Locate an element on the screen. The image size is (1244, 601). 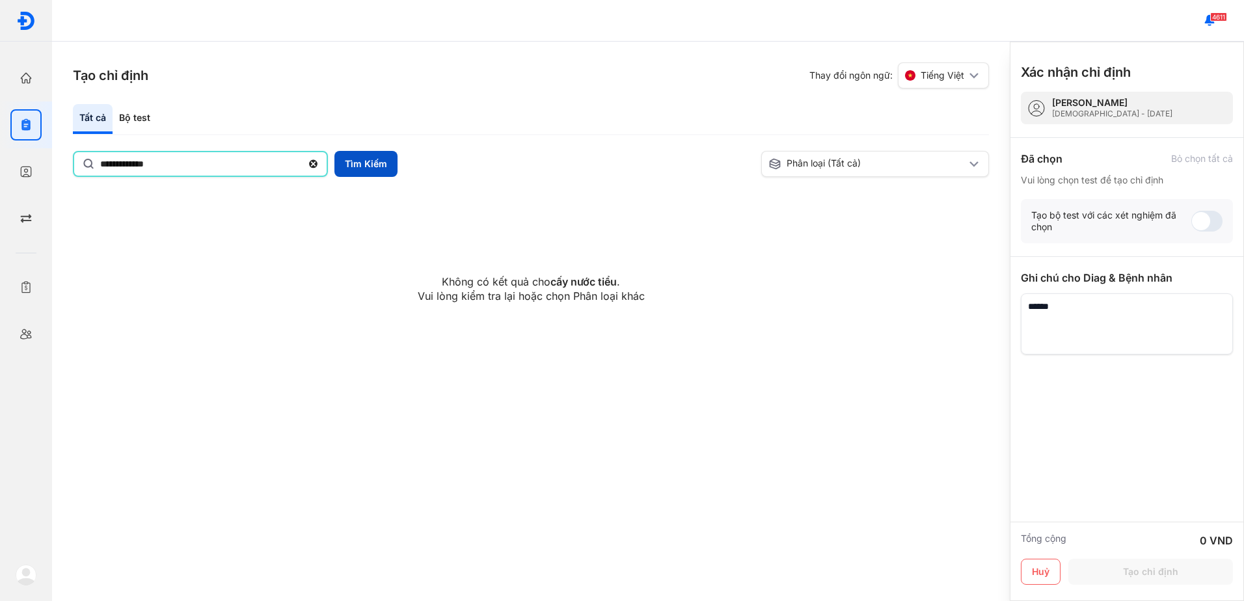
div: 0 VND is located at coordinates (1216, 541).